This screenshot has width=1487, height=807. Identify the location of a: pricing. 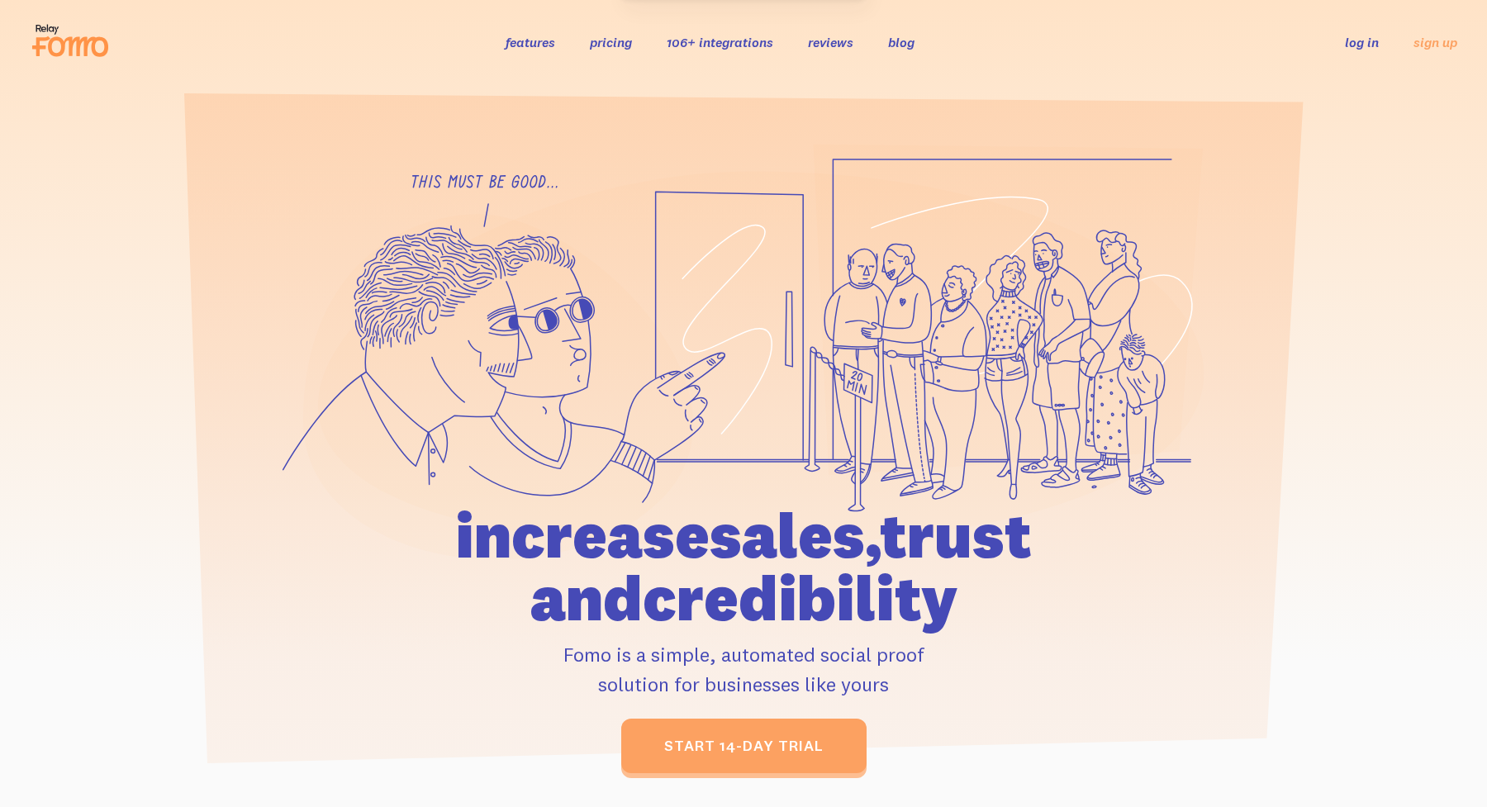
(611, 42).